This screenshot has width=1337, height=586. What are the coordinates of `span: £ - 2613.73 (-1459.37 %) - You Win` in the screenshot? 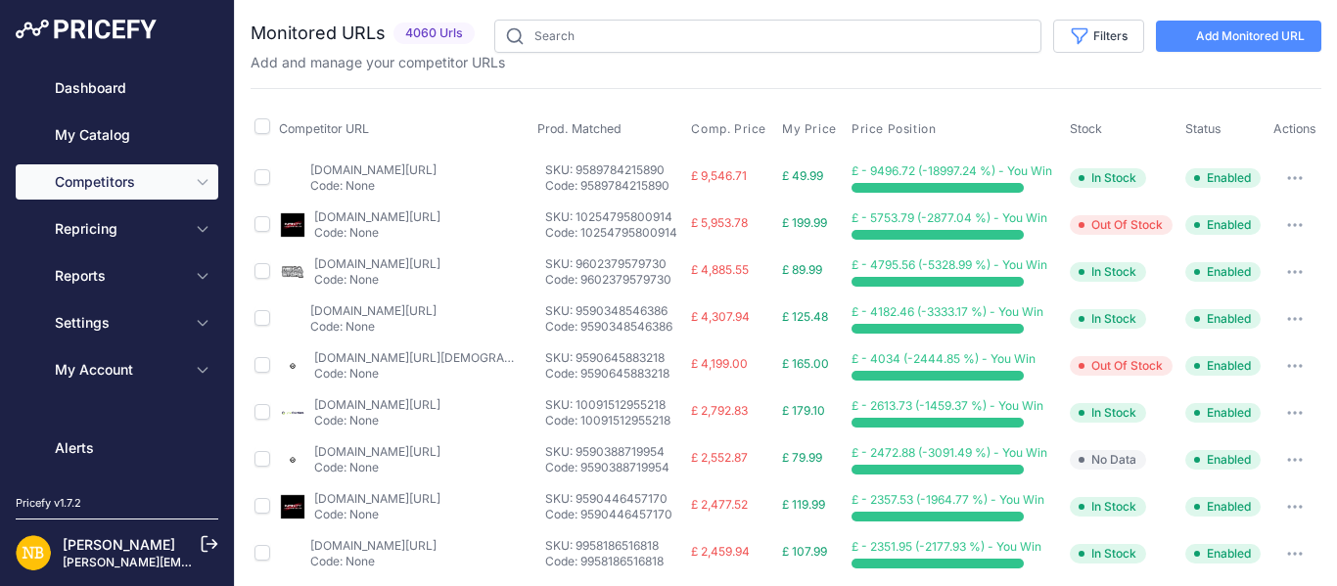 It's located at (947, 405).